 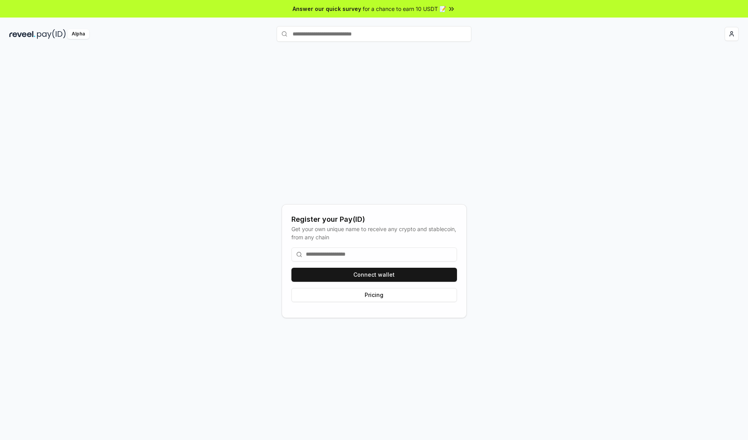 What do you see at coordinates (327, 9) in the screenshot?
I see `span: Answer our quick survey` at bounding box center [327, 9].